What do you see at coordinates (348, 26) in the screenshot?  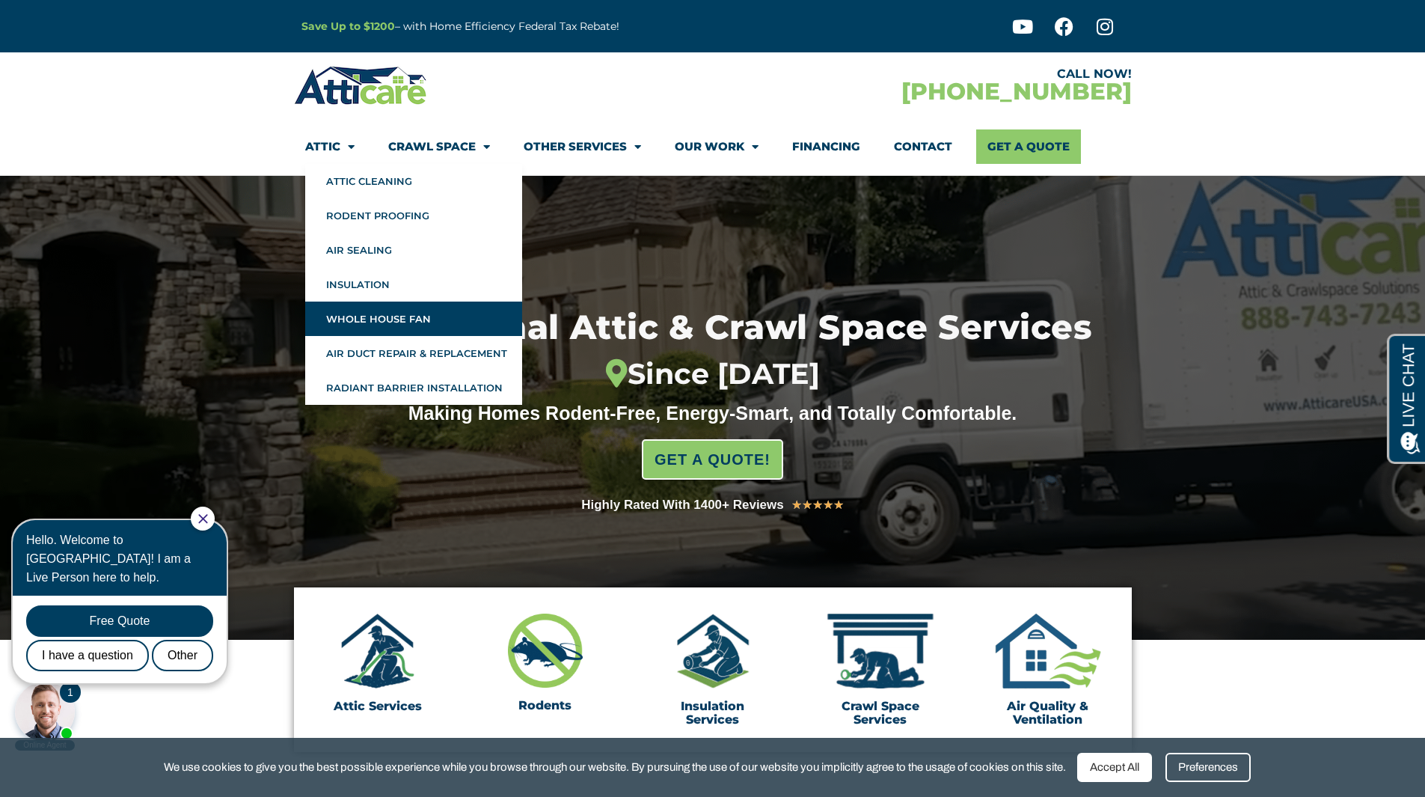 I see `a: Save Up to $1200` at bounding box center [348, 26].